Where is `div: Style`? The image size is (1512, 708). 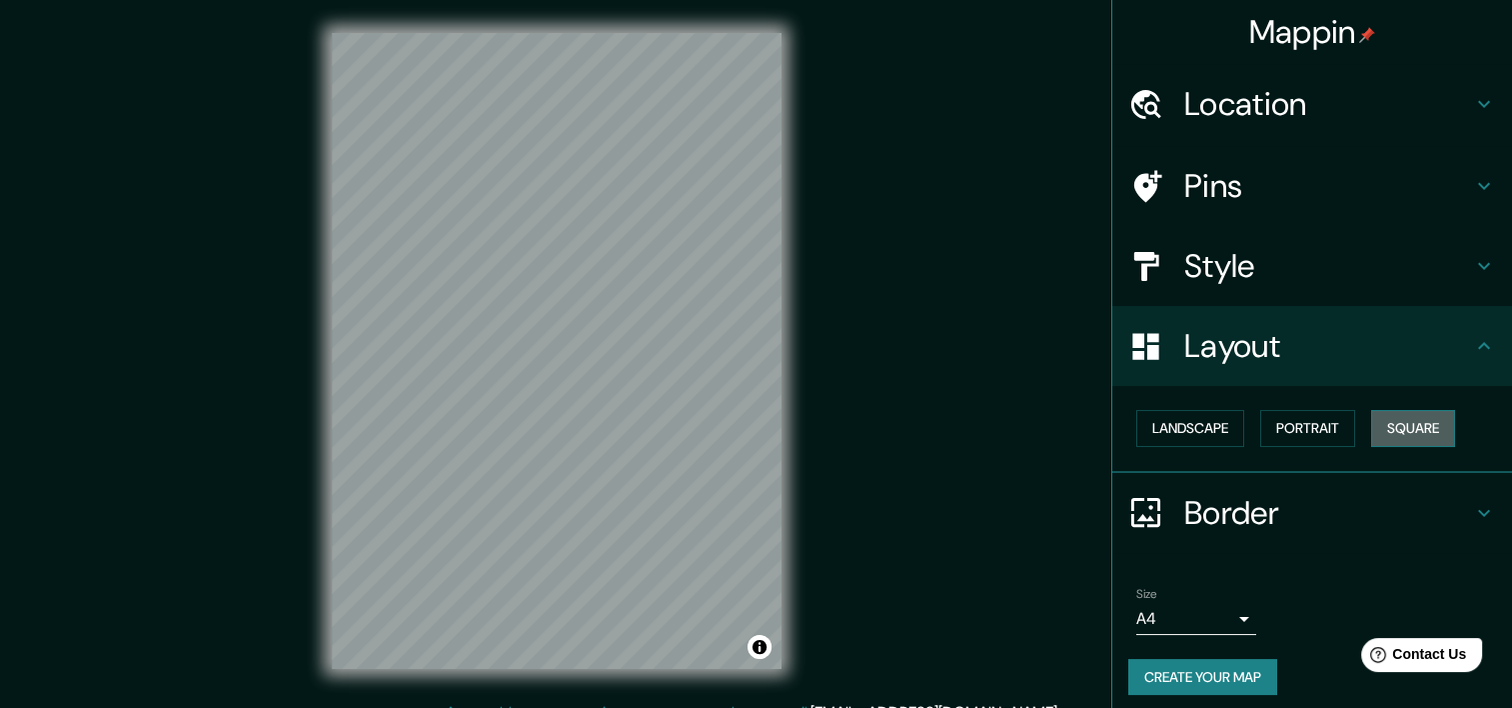
div: Style is located at coordinates (1312, 266).